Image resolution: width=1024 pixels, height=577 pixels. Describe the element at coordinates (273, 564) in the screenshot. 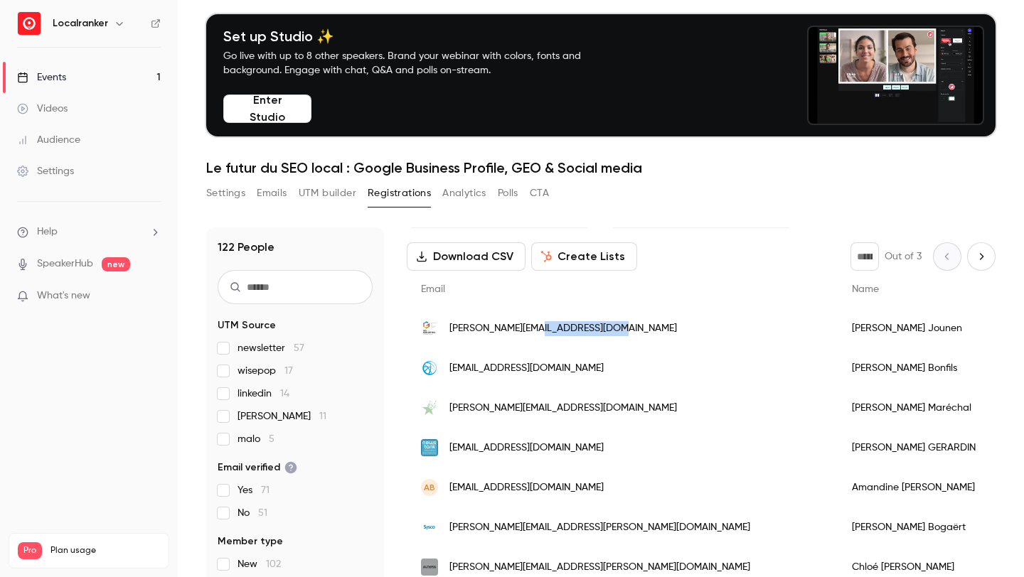

I see `span: 102` at that location.